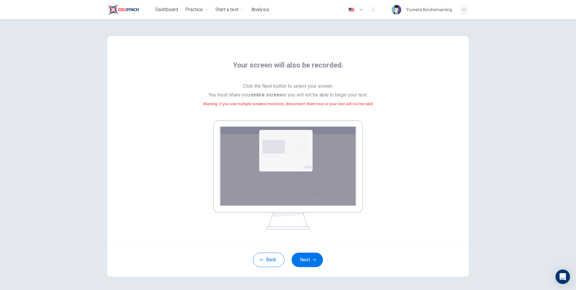 The image size is (576, 290). Describe the element at coordinates (351, 10) in the screenshot. I see `img: en` at that location.